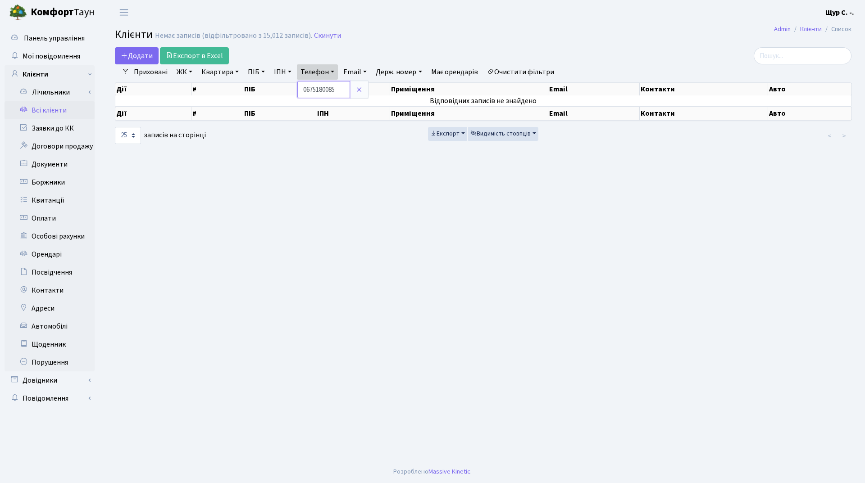 The height and width of the screenshot is (483, 865). Describe the element at coordinates (51, 56) in the screenshot. I see `span: Мої повідомлення` at that location.